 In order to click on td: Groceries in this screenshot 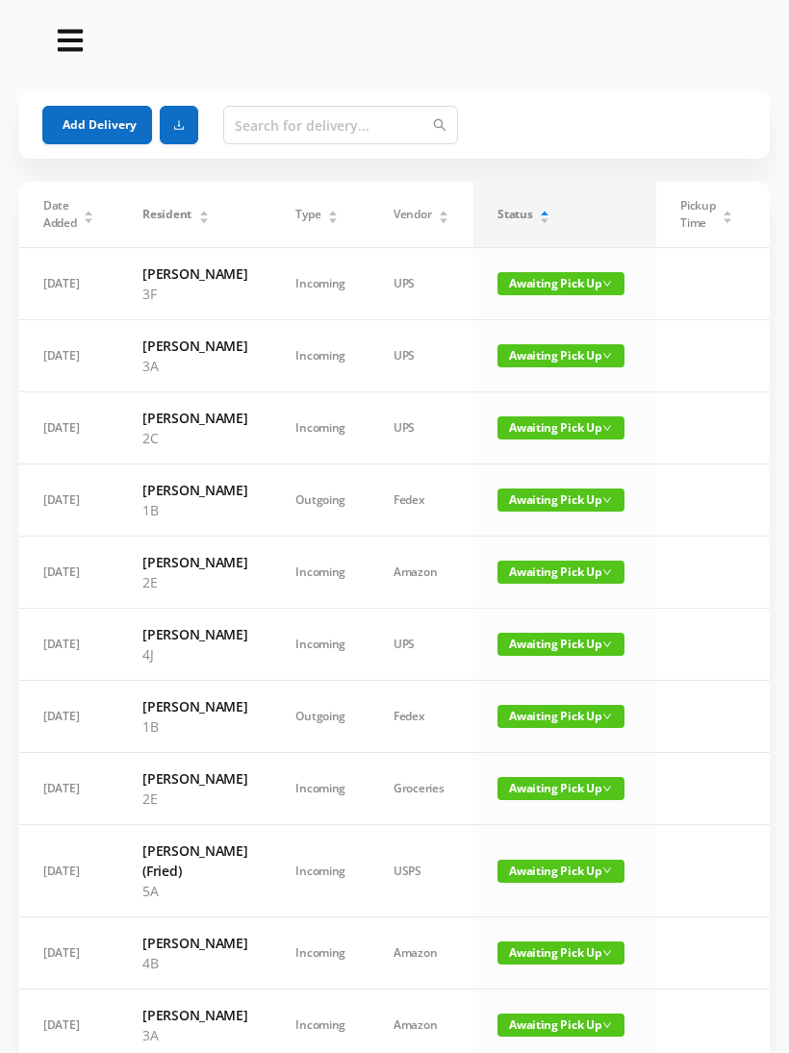, I will do `click(421, 789)`.